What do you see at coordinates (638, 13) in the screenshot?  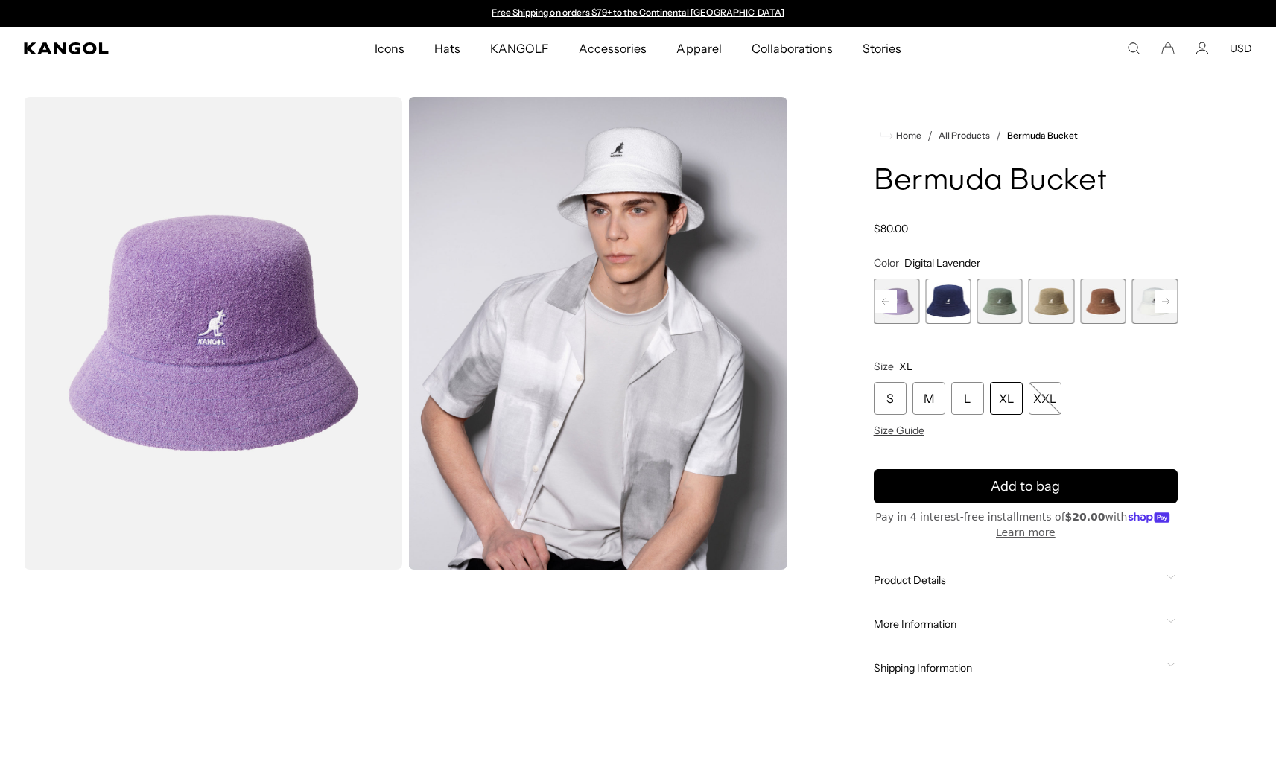 I see `div: Announcement` at bounding box center [638, 13].